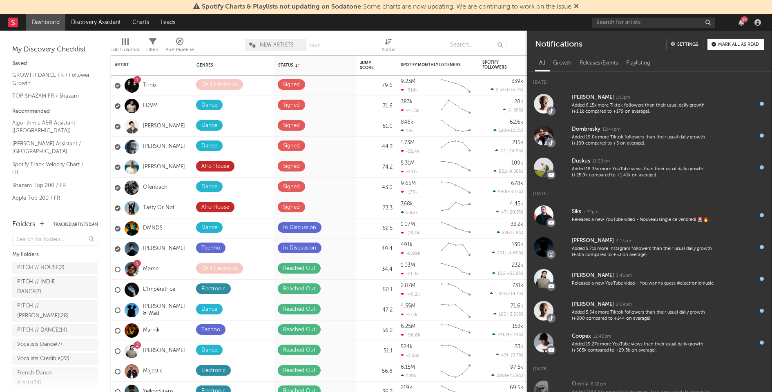 The width and height of the screenshot is (772, 392). I want to click on a: Trinix, so click(149, 85).